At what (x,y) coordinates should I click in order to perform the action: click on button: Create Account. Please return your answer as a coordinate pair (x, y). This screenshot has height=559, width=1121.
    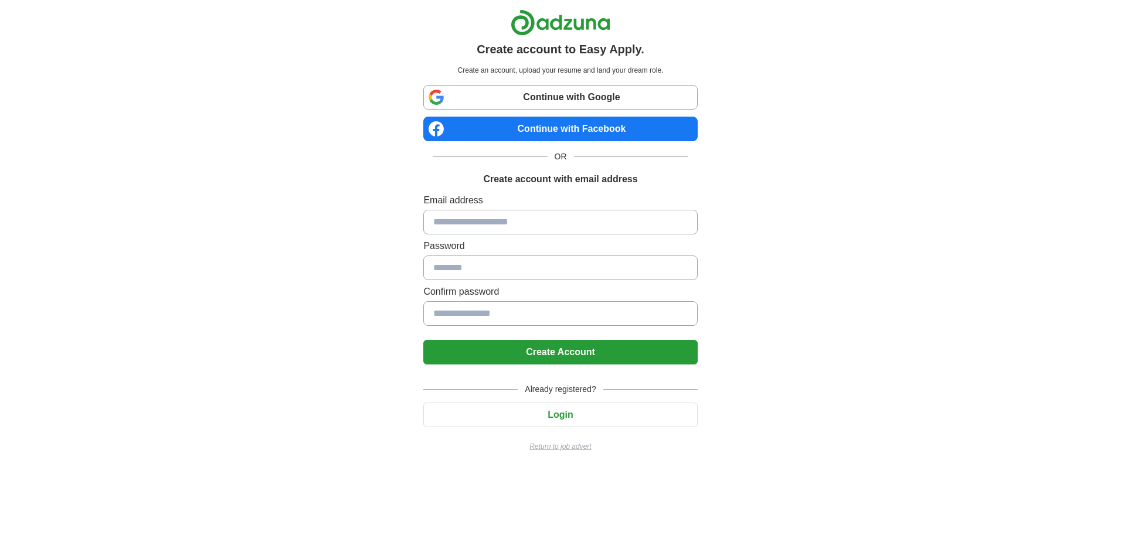
    Looking at the image, I should click on (560, 352).